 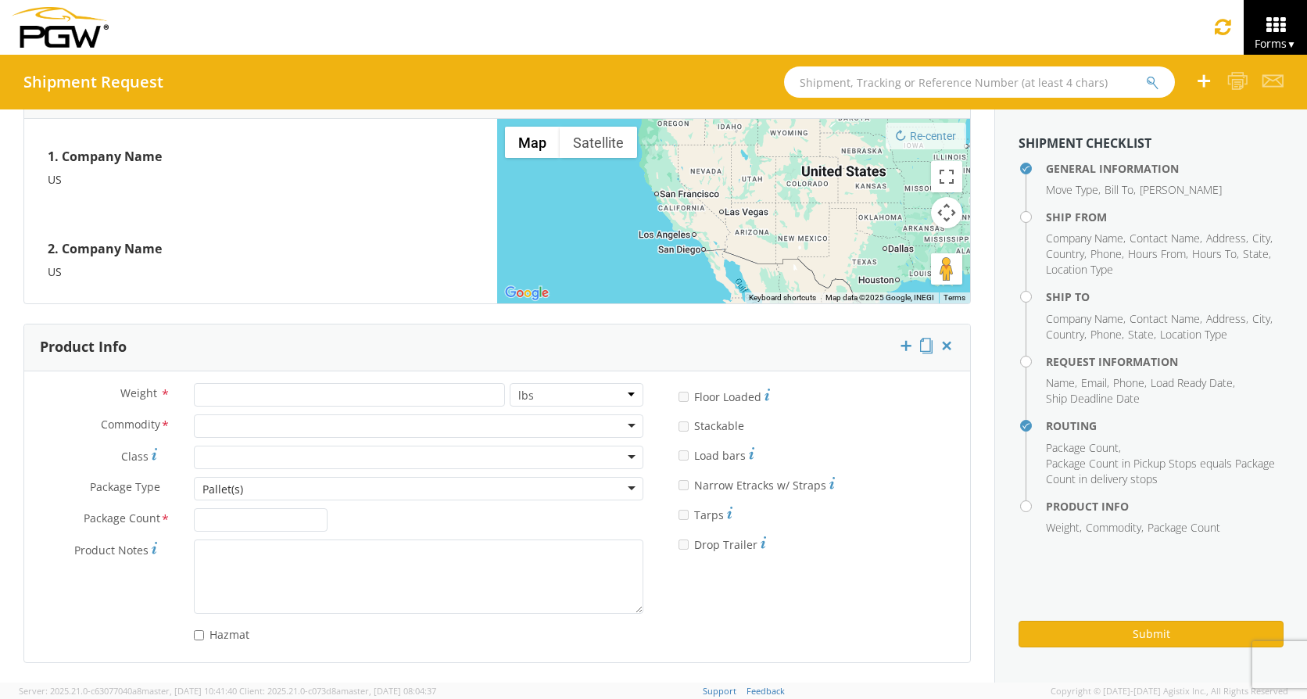 I want to click on span: Ship Deadline Date, so click(x=1093, y=398).